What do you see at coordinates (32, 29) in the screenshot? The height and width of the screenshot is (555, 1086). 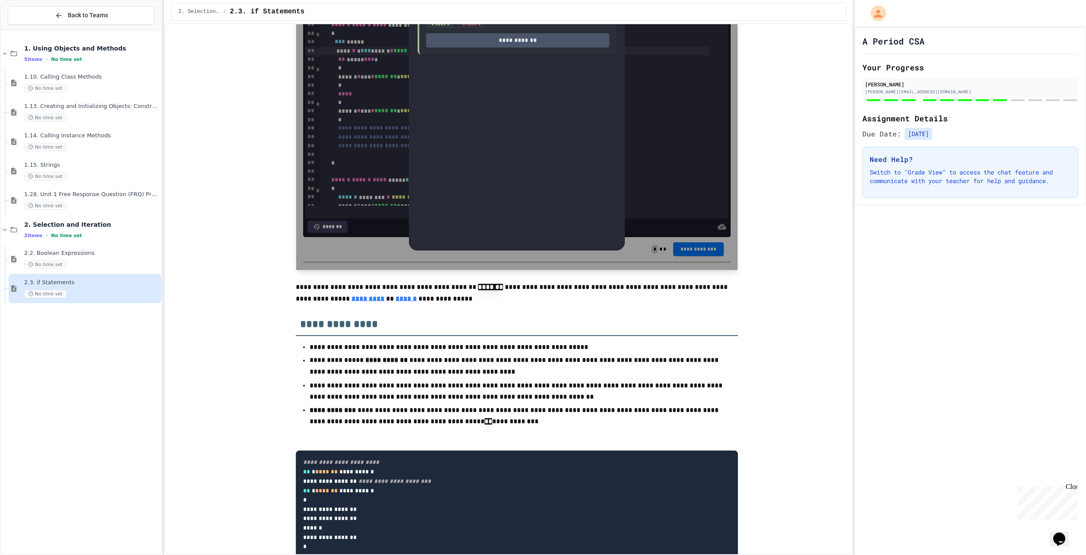 I see `div: Chat with us now!Close` at bounding box center [32, 29].